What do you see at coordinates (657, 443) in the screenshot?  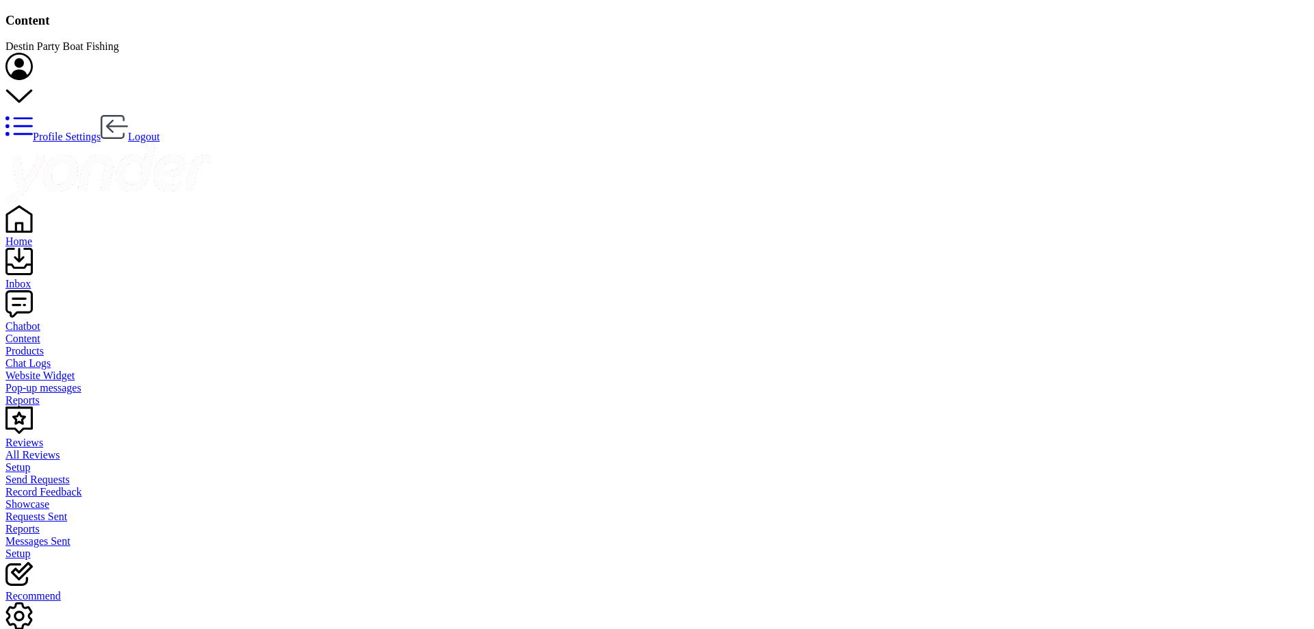 I see `div: Reviews` at bounding box center [657, 443].